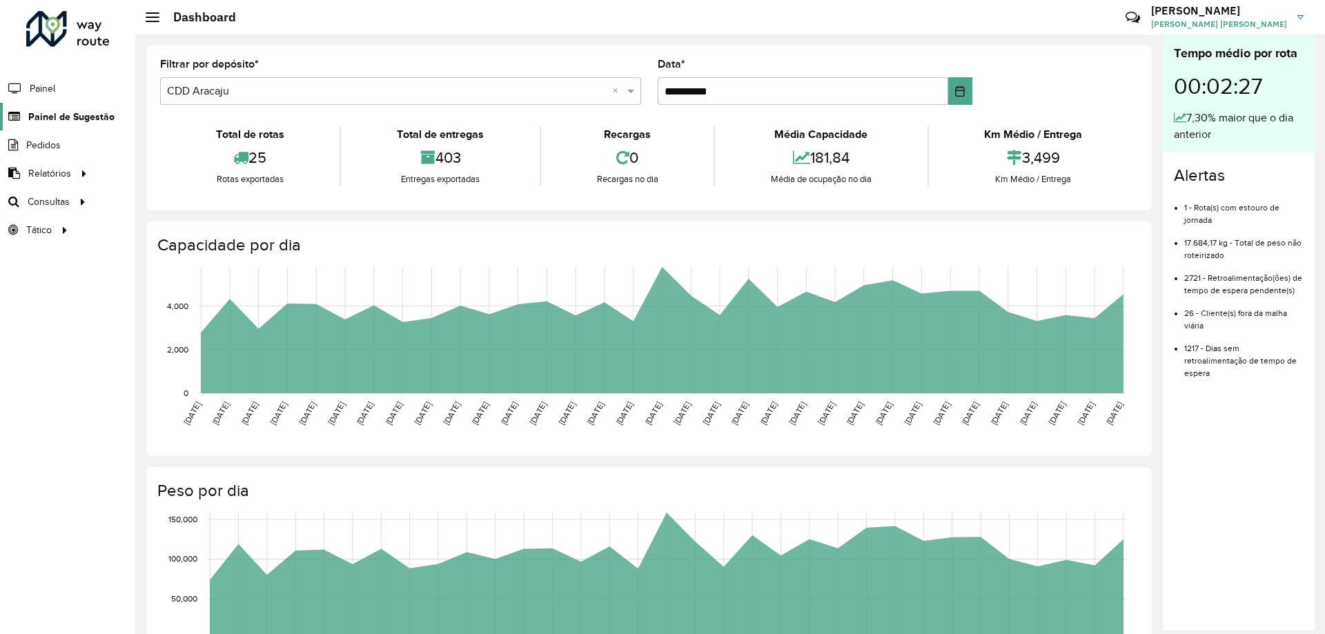 The height and width of the screenshot is (634, 1325). What do you see at coordinates (1239, 53) in the screenshot?
I see `div: Tempo médio por rota` at bounding box center [1239, 53].